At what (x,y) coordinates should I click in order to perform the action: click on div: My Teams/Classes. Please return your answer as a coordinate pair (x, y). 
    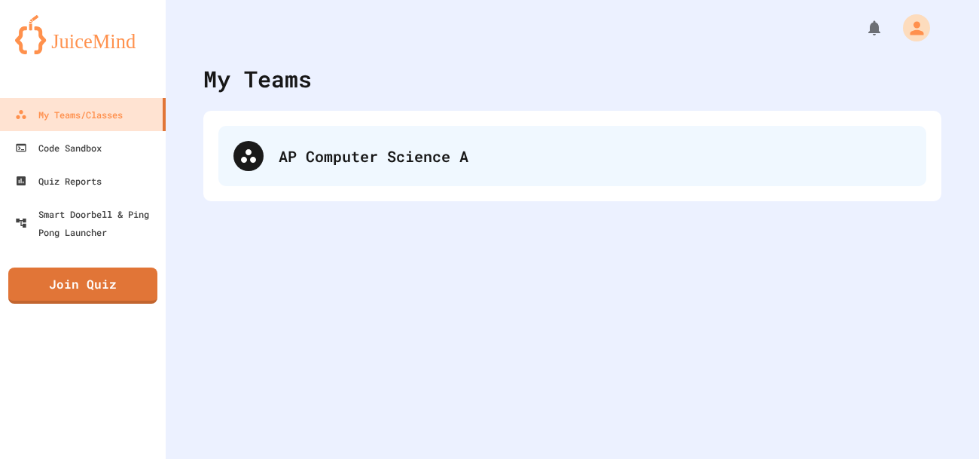
    Looking at the image, I should click on (69, 114).